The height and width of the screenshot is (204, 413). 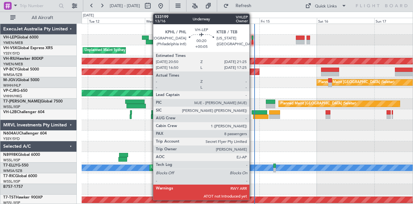 What do you see at coordinates (10, 186) in the screenshot?
I see `span: B757-1` at bounding box center [10, 186].